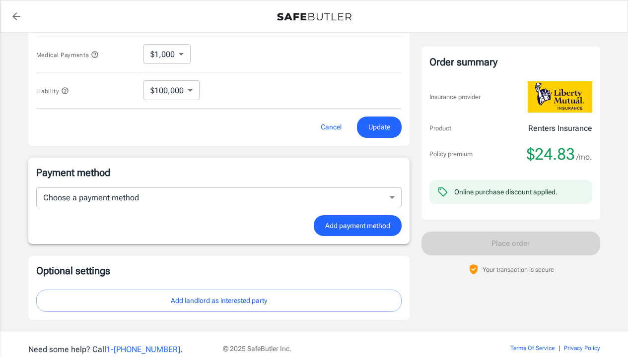 This screenshot has height=357, width=628. What do you see at coordinates (584, 157) in the screenshot?
I see `span: /mo.` at bounding box center [584, 157].